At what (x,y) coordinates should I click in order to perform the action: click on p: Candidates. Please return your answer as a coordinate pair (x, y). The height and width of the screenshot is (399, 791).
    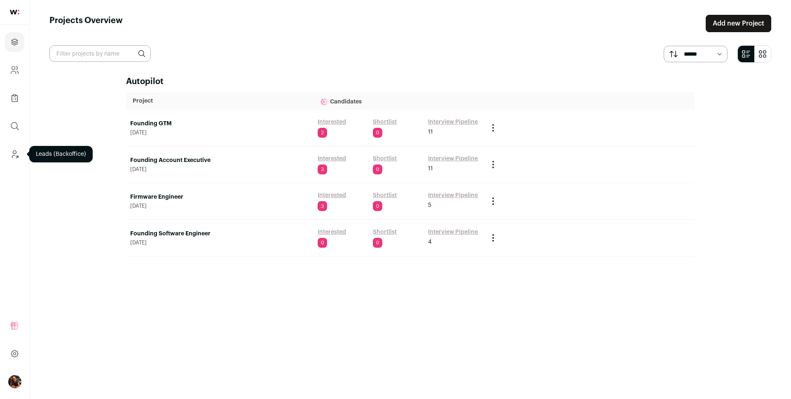
    Looking at the image, I should click on (399, 101).